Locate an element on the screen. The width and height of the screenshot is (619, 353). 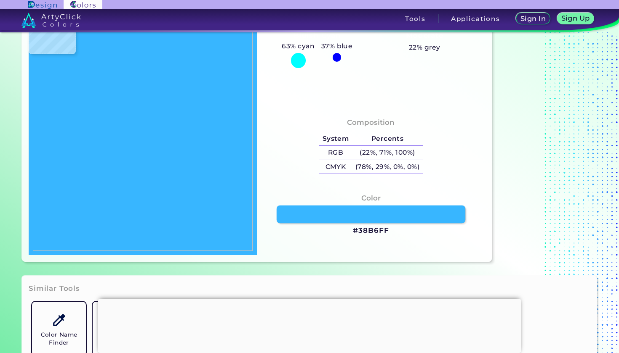
h5: RGB is located at coordinates (335, 153).